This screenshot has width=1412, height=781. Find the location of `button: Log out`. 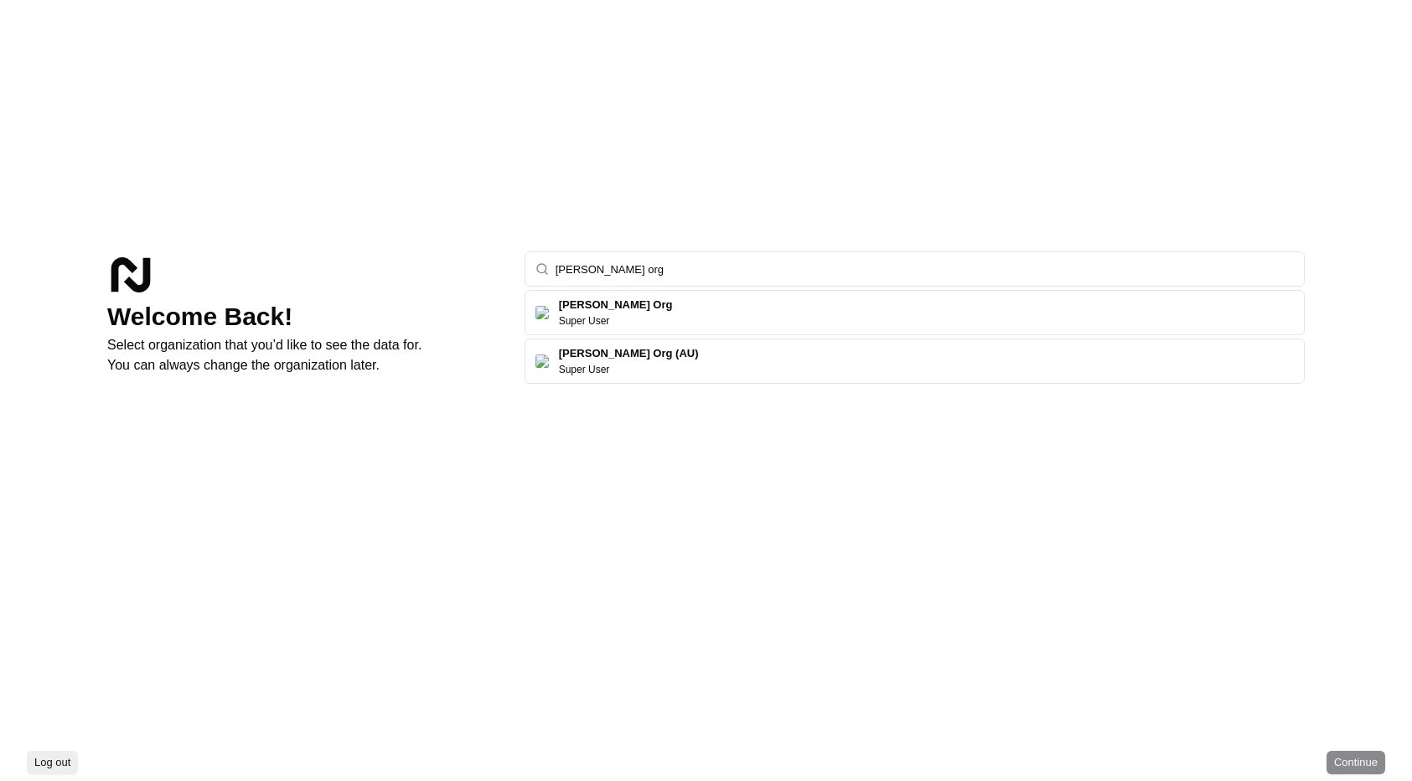

button: Log out is located at coordinates (52, 762).